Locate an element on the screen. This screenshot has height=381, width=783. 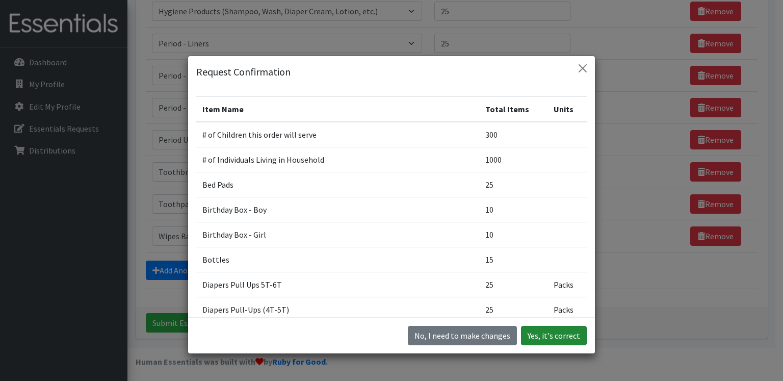
td: 15 is located at coordinates (513, 260).